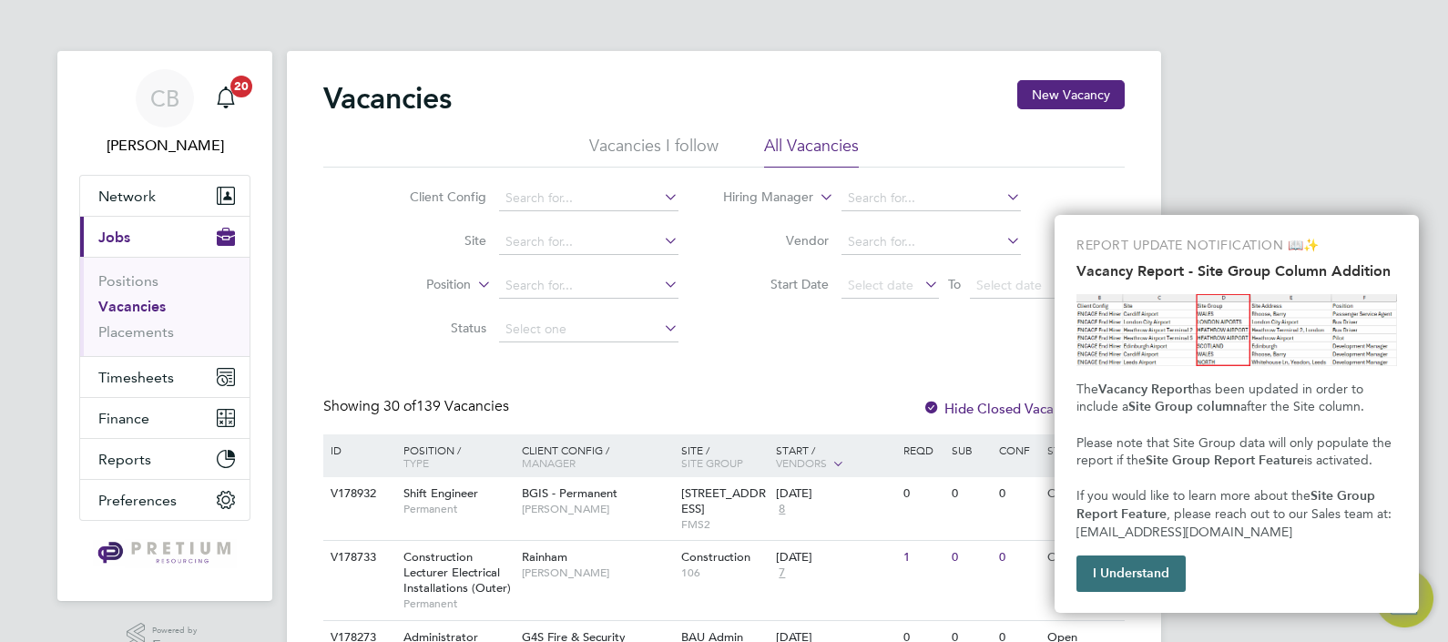 The width and height of the screenshot is (1448, 642). I want to click on span: Vendors, so click(801, 463).